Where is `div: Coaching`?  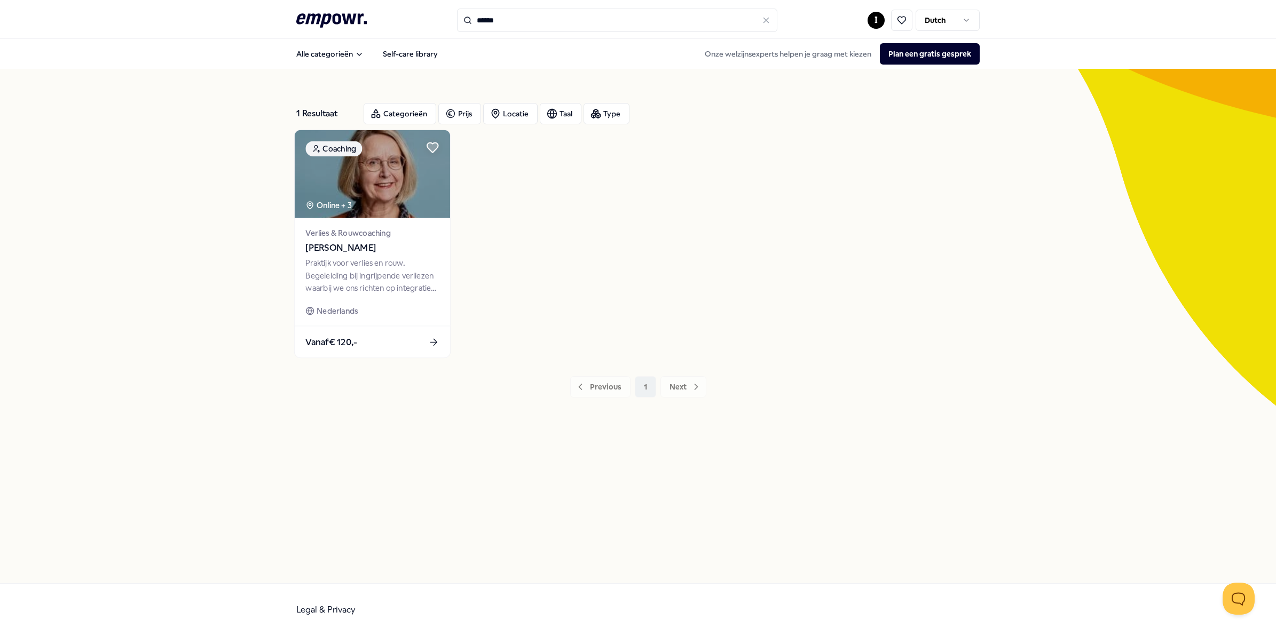
div: Coaching is located at coordinates (334, 148).